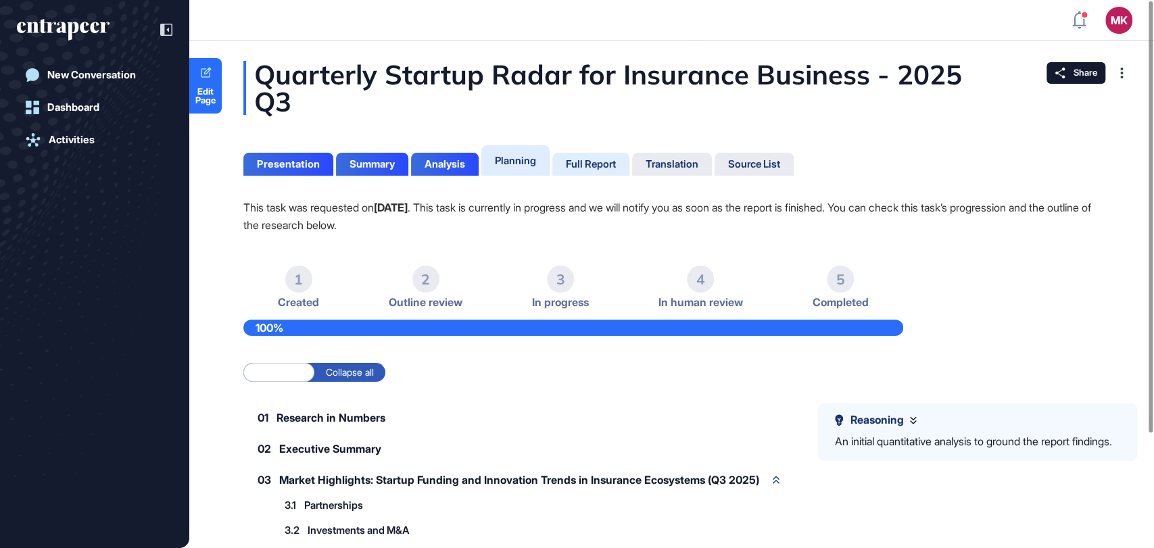 Image resolution: width=1154 pixels, height=548 pixels. I want to click on span: Executive Summary, so click(330, 449).